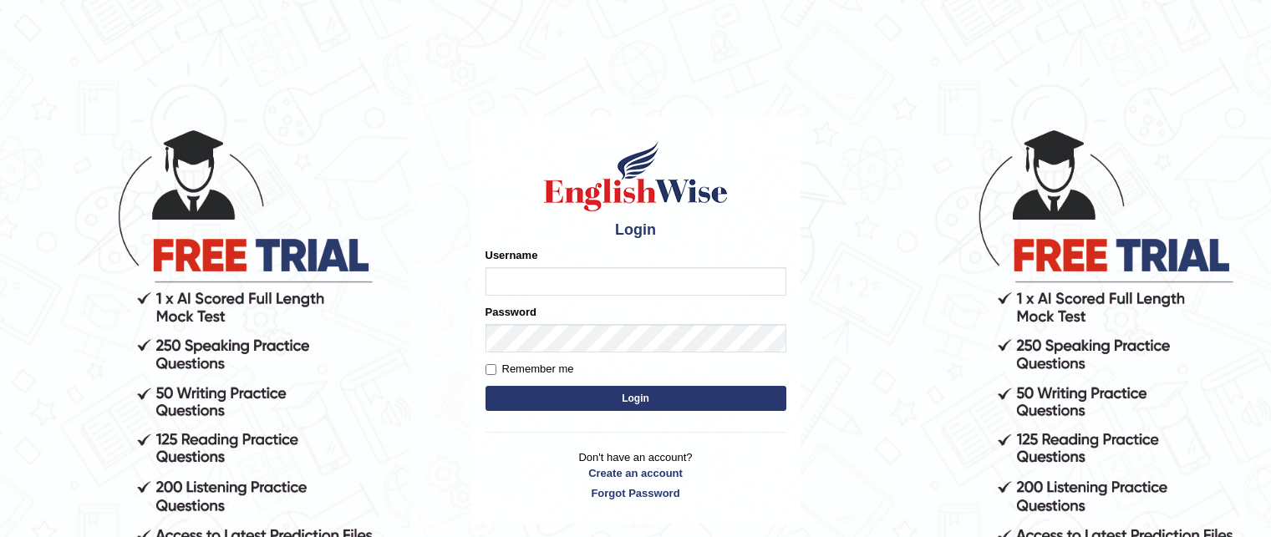  Describe the element at coordinates (636, 473) in the screenshot. I see `a: Create an account` at that location.